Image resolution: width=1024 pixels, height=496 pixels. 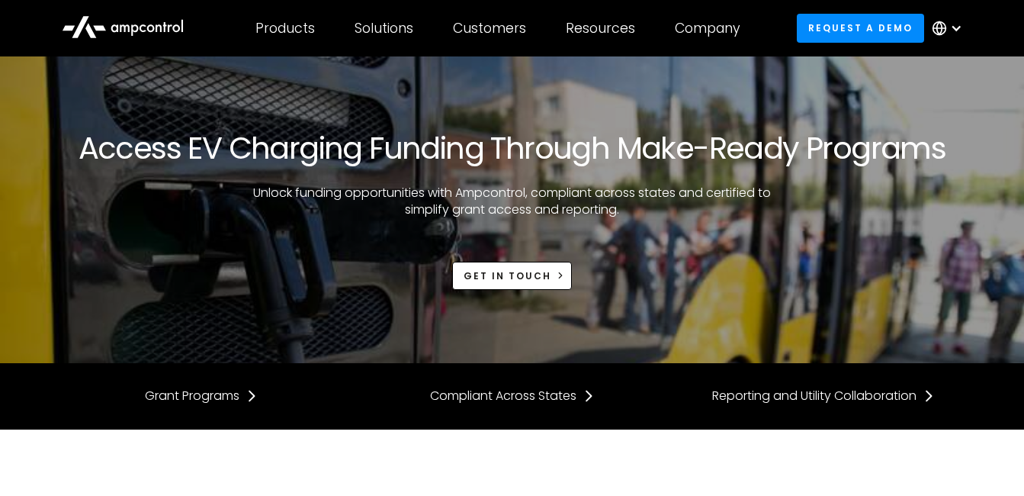 I want to click on a: Grant Programs, so click(x=201, y=396).